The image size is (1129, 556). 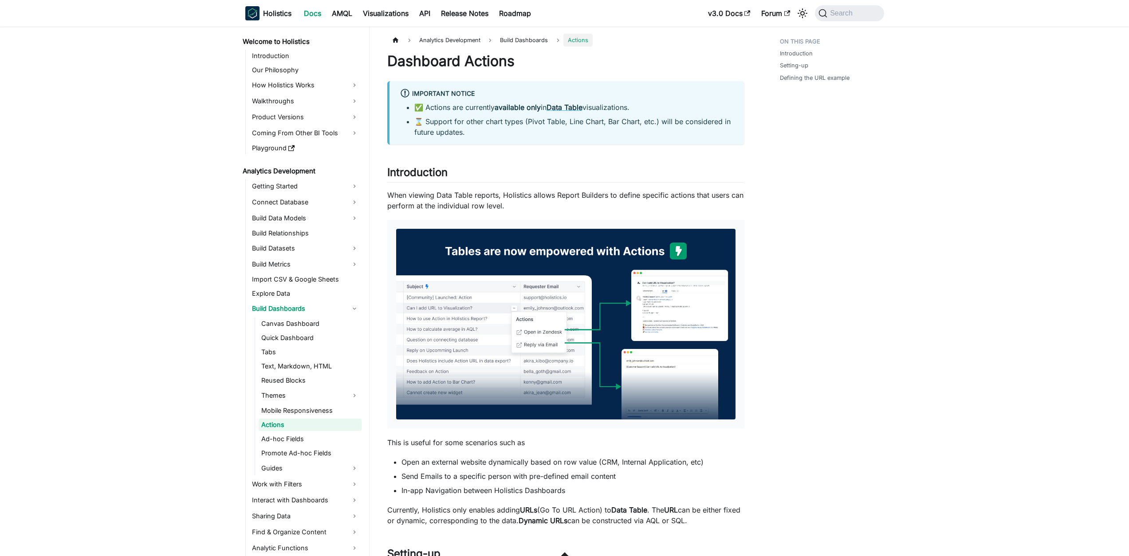 I want to click on a: Build Metrics, so click(x=305, y=264).